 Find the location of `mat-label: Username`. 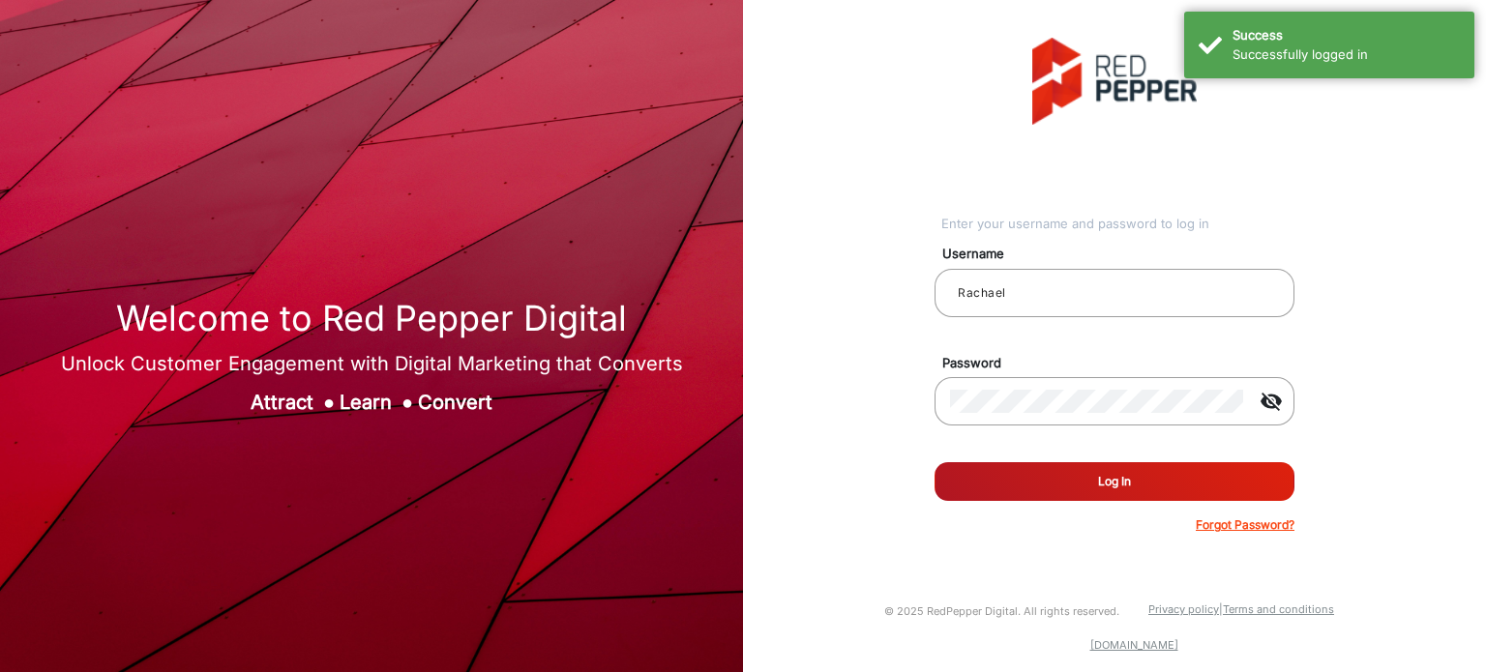

mat-label: Username is located at coordinates (1122, 254).